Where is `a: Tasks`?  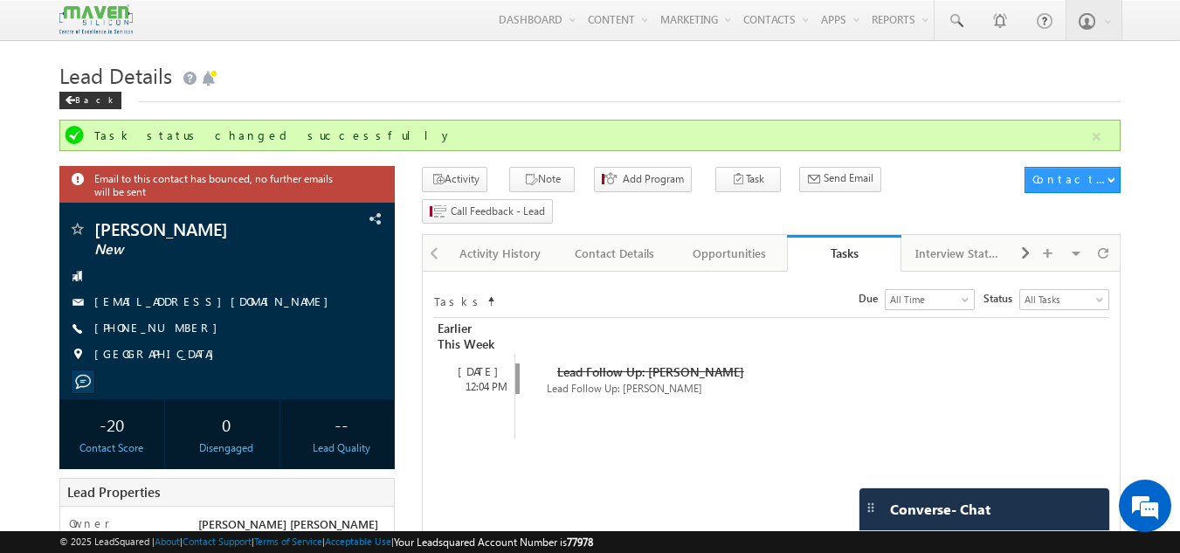
a: Tasks is located at coordinates (844, 253).